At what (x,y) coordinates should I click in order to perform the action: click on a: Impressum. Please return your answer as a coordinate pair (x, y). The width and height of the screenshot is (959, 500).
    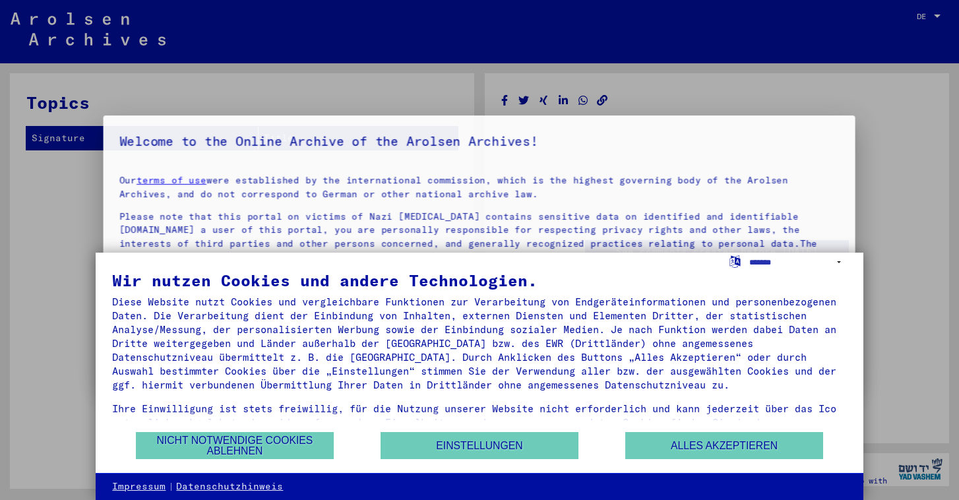
    Looking at the image, I should click on (138, 487).